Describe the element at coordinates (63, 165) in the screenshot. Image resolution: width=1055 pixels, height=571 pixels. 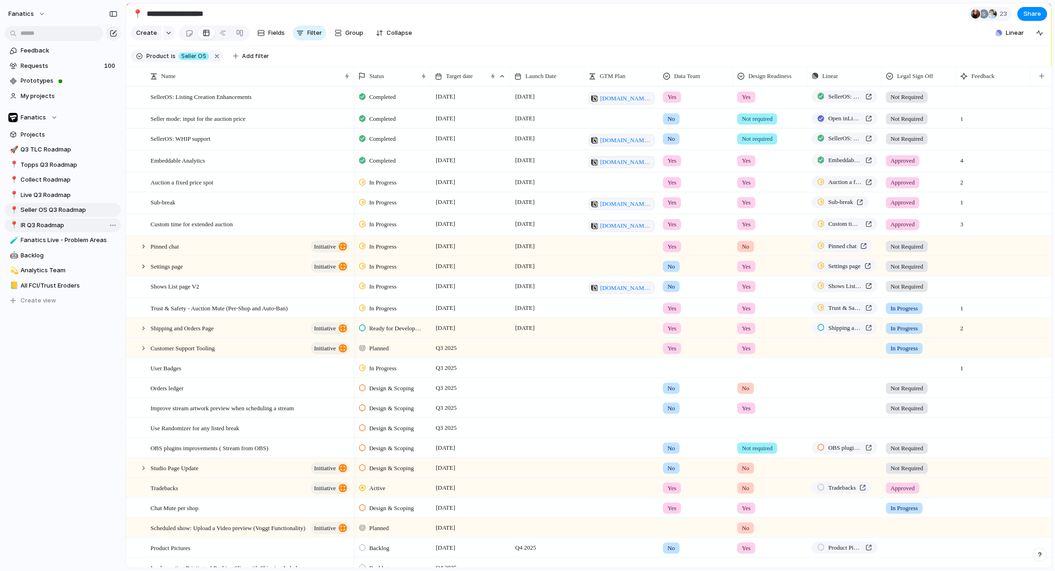
I see `div: 📍Topps Q3 Roadmap` at that location.